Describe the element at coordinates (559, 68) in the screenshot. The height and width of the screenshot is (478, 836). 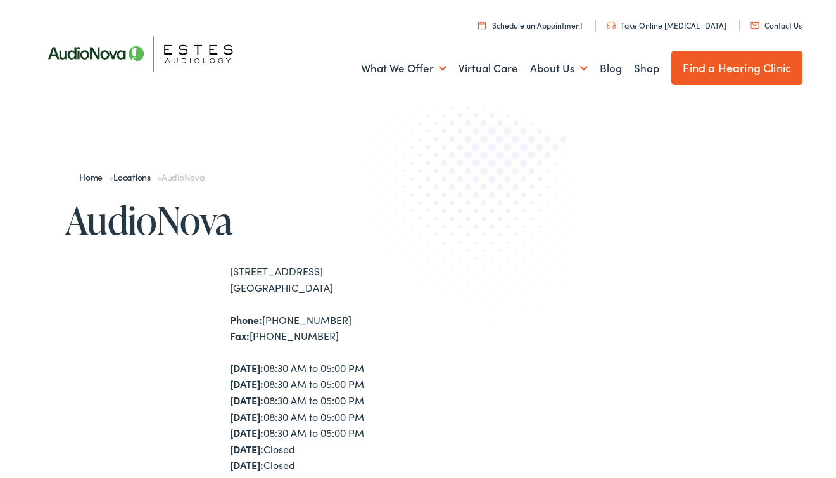
I see `a: About Us` at that location.